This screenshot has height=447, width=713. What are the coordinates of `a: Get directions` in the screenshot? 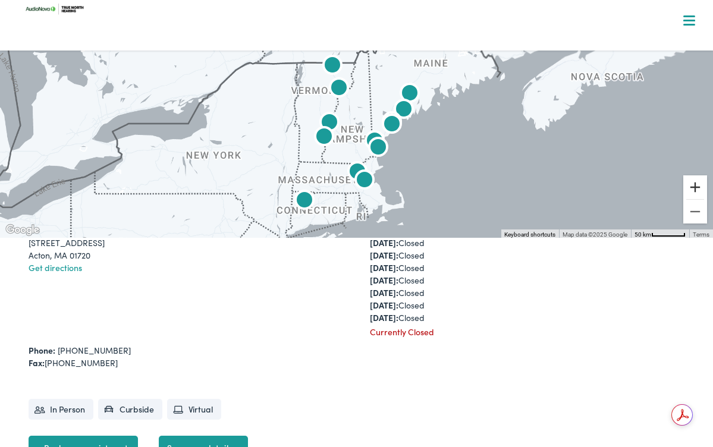 It's located at (55, 268).